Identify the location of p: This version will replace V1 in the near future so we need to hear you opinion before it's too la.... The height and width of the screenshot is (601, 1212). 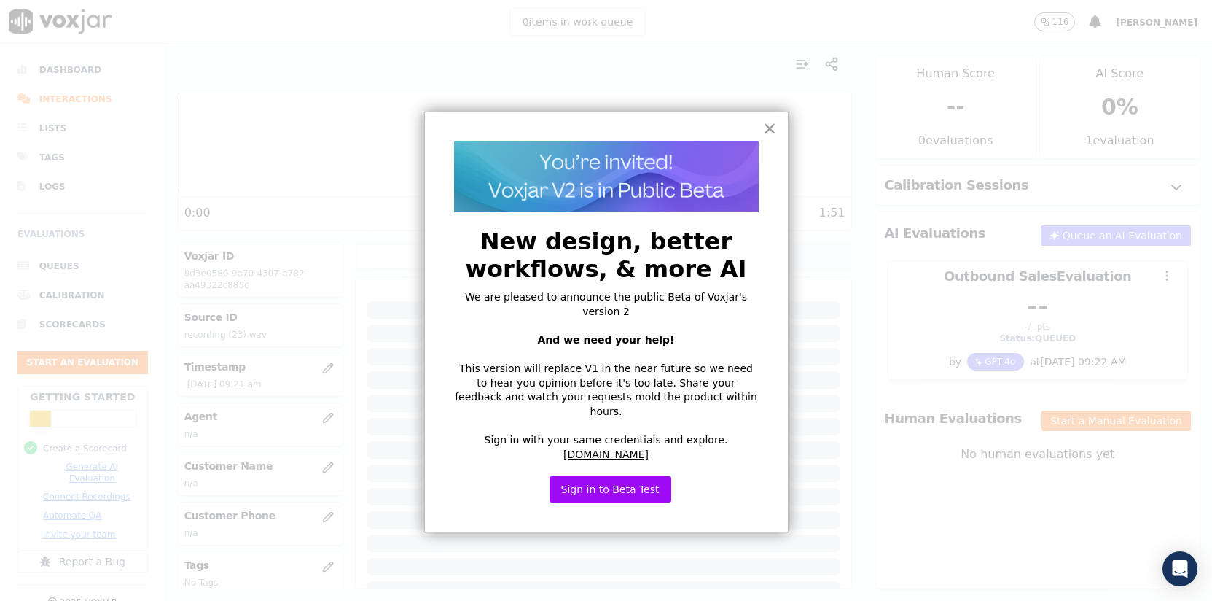
(607, 390).